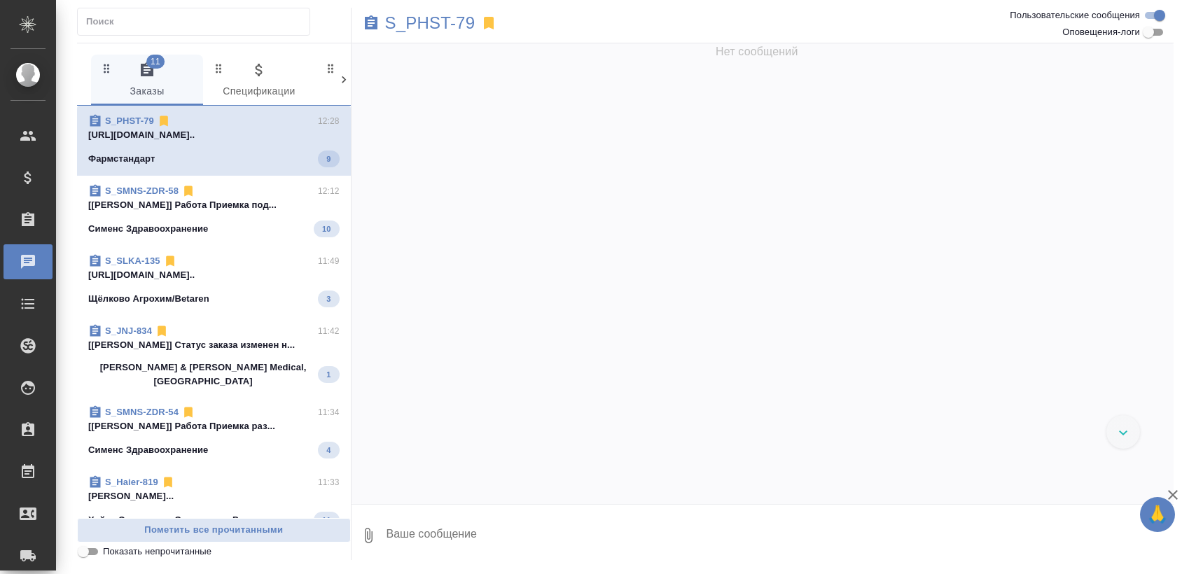 The image size is (1189, 574). I want to click on p: Хайер Электрикал Эпплаенсиз Рус, so click(168, 520).